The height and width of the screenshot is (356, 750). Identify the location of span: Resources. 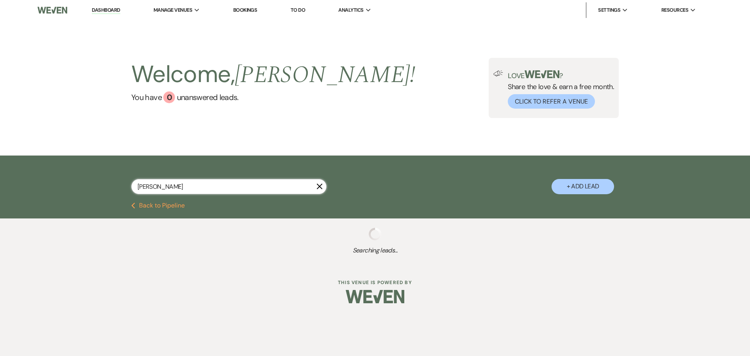
(675, 10).